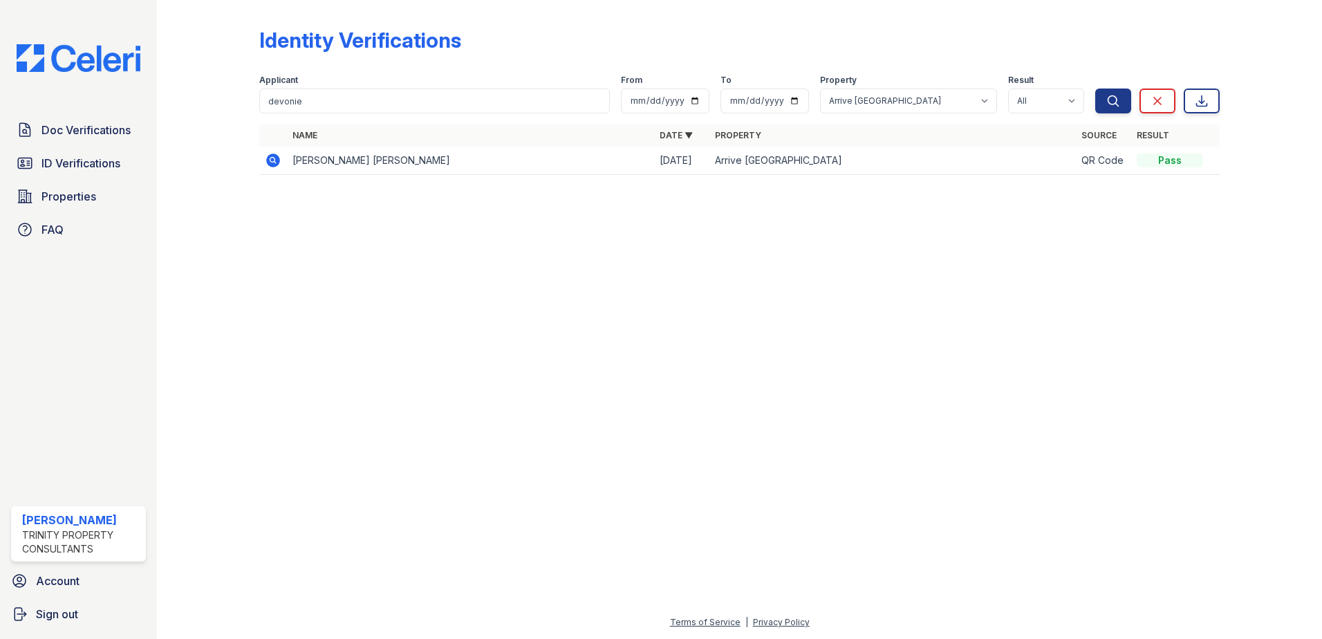 The image size is (1322, 639). What do you see at coordinates (705, 622) in the screenshot?
I see `a: Terms of Service` at bounding box center [705, 622].